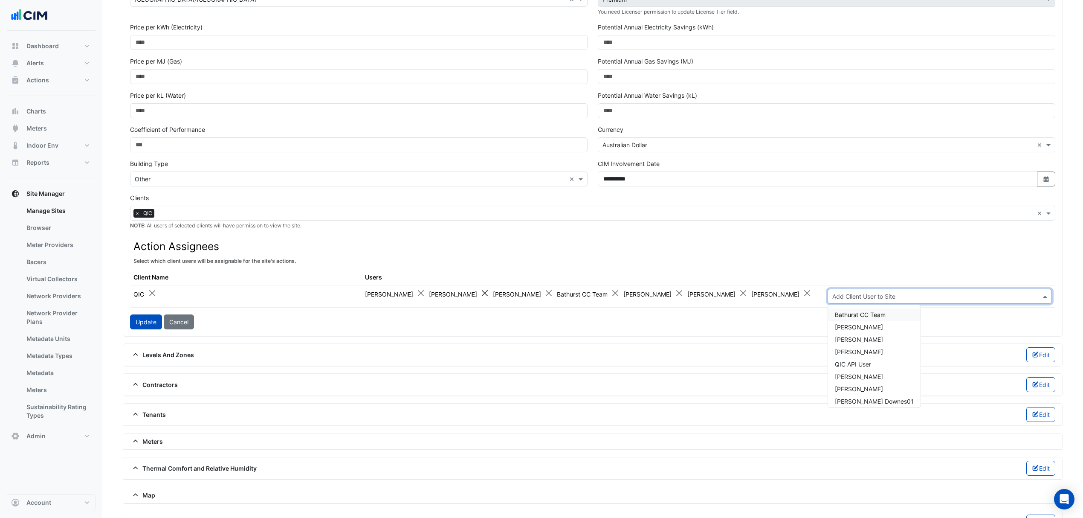  I want to click on th: Client Name, so click(246, 277).